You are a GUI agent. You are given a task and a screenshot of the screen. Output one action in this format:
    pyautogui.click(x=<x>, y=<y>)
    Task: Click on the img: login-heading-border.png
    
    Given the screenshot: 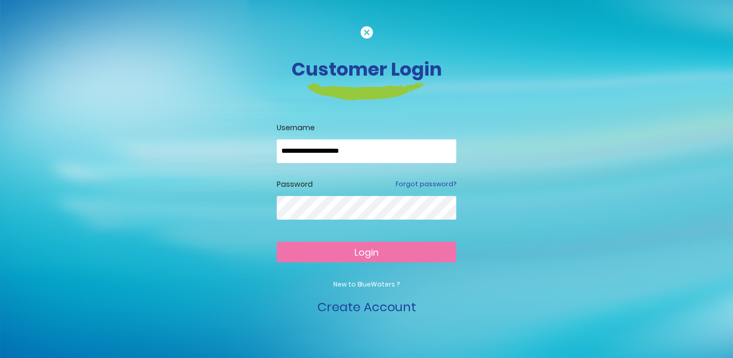 What is the action you would take?
    pyautogui.click(x=366, y=92)
    